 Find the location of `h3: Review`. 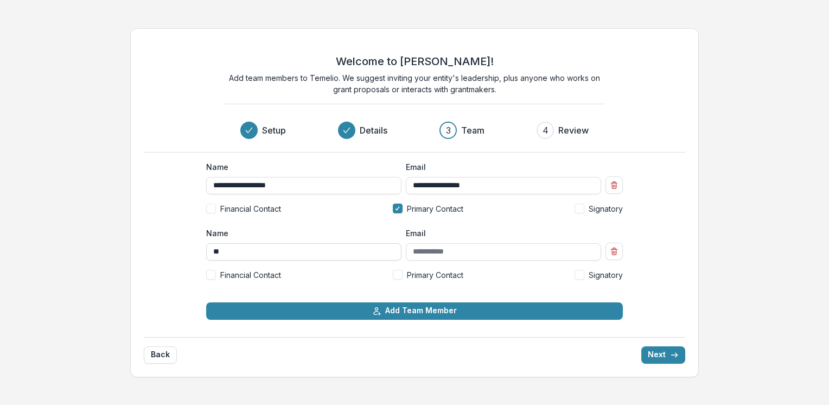

h3: Review is located at coordinates (574, 130).